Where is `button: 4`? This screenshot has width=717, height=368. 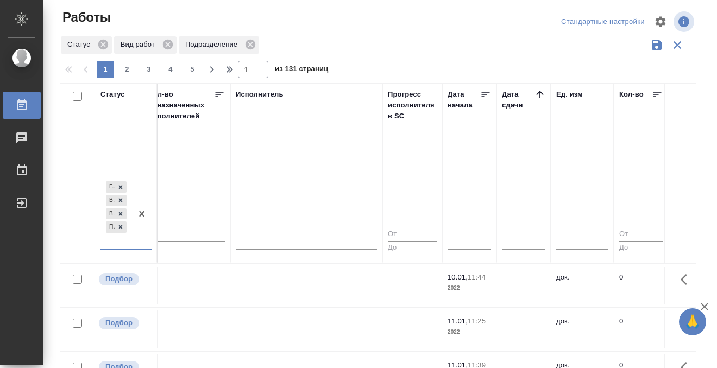
button: 4 is located at coordinates (171, 70).